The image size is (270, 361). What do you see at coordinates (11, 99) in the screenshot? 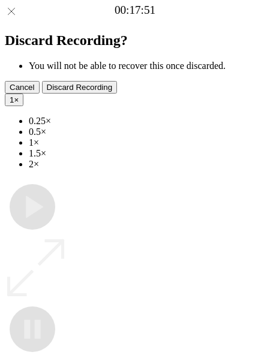
I see `span: 1` at bounding box center [11, 99].